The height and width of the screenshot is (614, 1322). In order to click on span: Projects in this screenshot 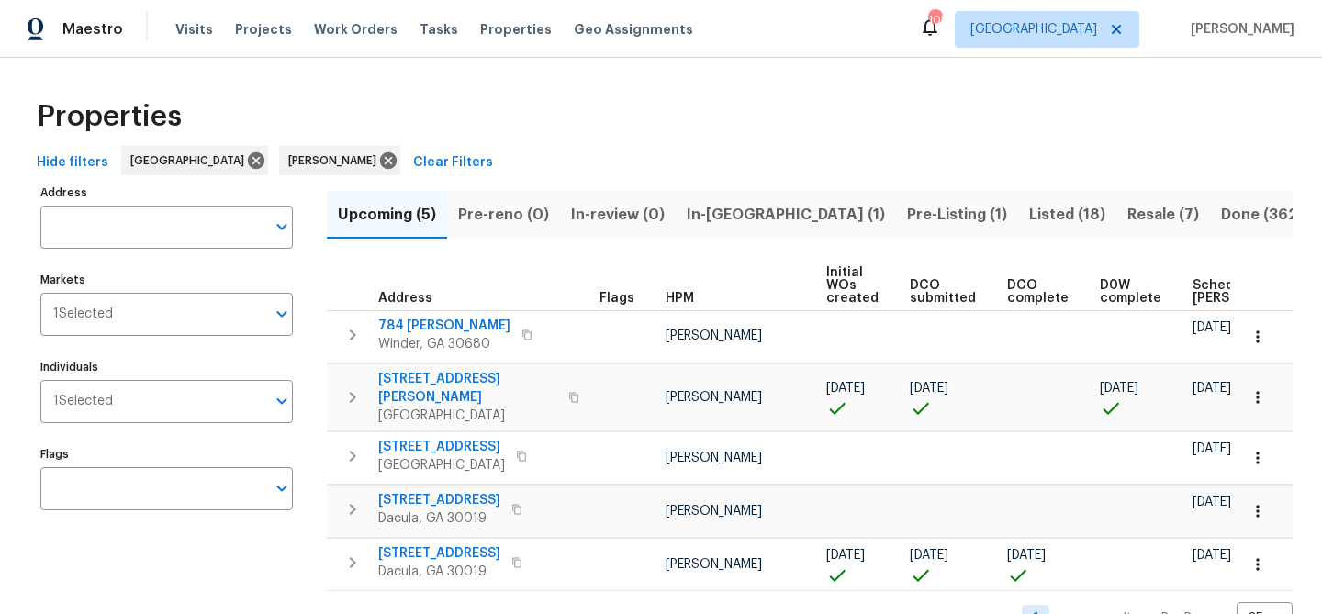, I will do `click(264, 29)`.